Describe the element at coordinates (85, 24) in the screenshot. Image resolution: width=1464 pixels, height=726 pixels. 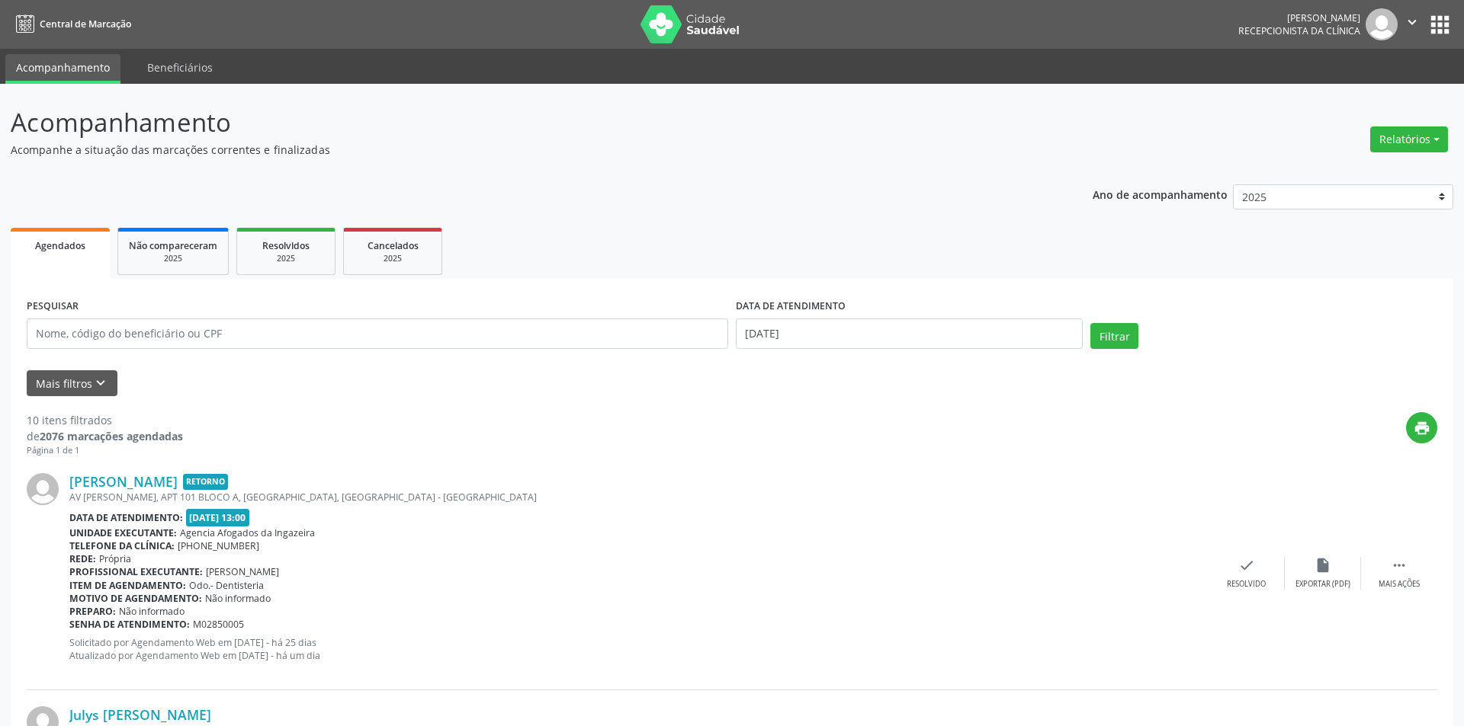
I see `span: Central de Marcação` at that location.